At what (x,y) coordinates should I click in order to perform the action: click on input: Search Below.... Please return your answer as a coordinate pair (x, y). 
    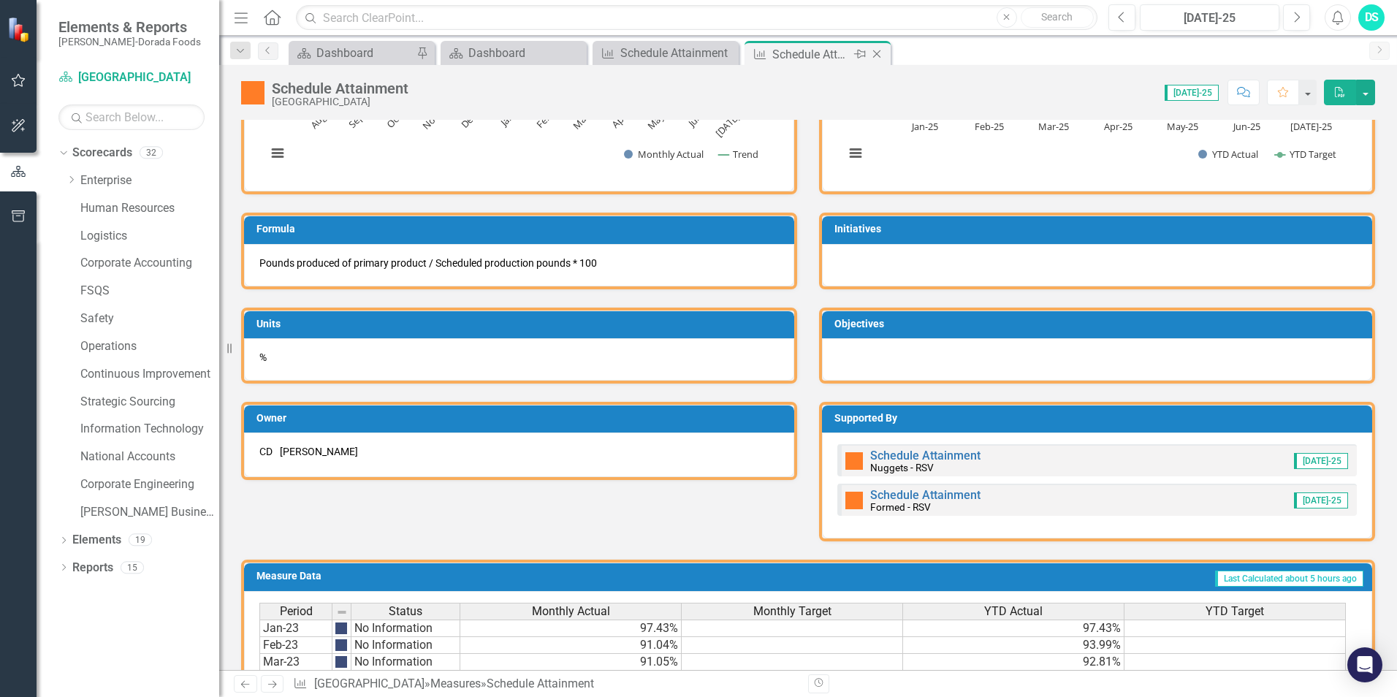
    Looking at the image, I should click on (132, 117).